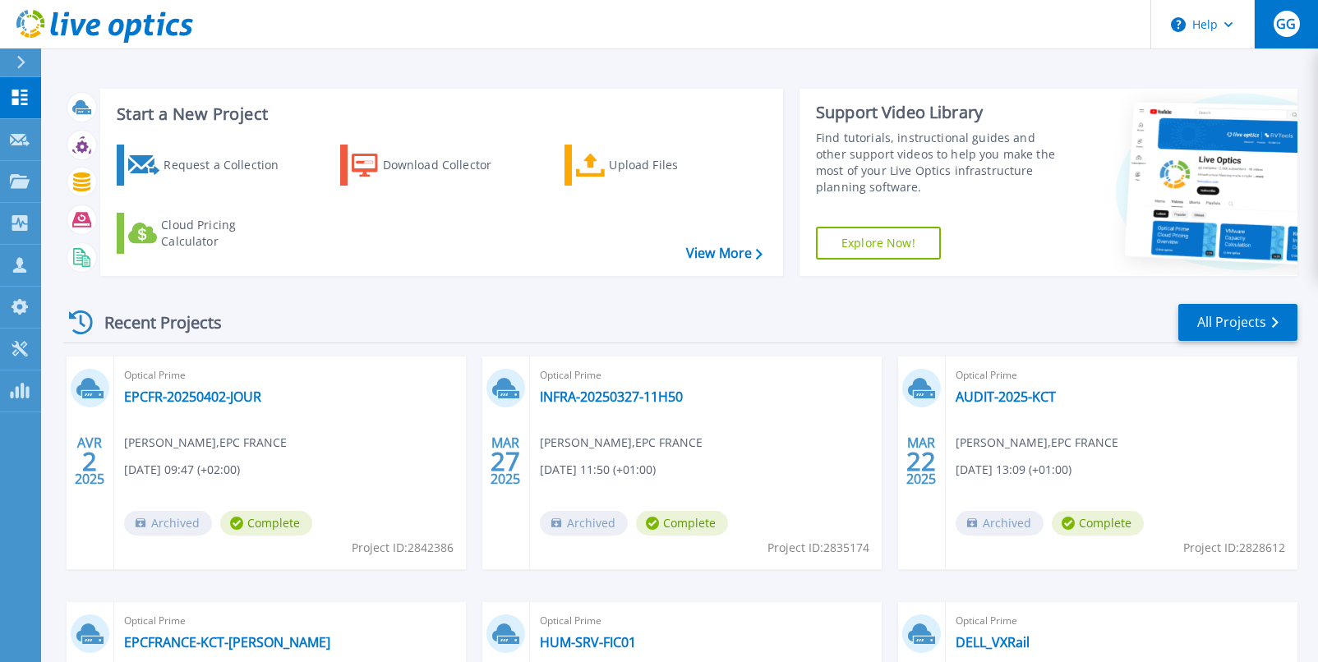 Image resolution: width=1318 pixels, height=662 pixels. What do you see at coordinates (941, 163) in the screenshot?
I see `div: Find tutorials, instructional guides and other support videos to help you make the most of your L...` at bounding box center [941, 163].